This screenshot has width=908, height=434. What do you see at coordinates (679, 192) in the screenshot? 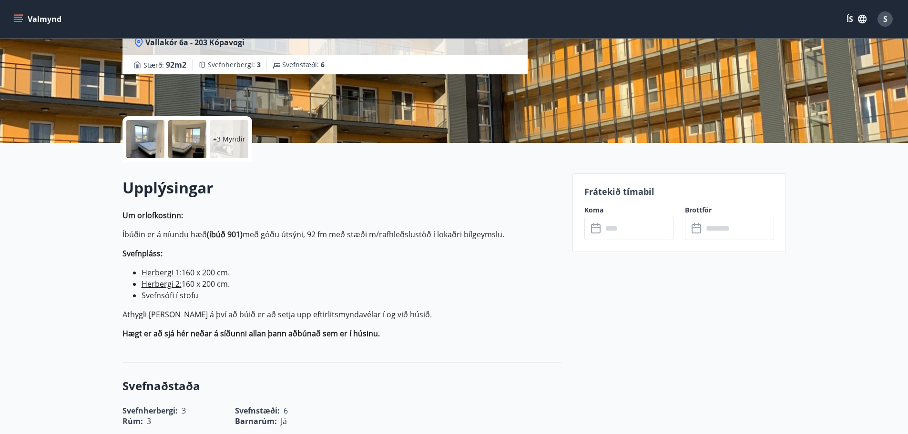
I see `p: Frátekið tímabil` at bounding box center [679, 192].